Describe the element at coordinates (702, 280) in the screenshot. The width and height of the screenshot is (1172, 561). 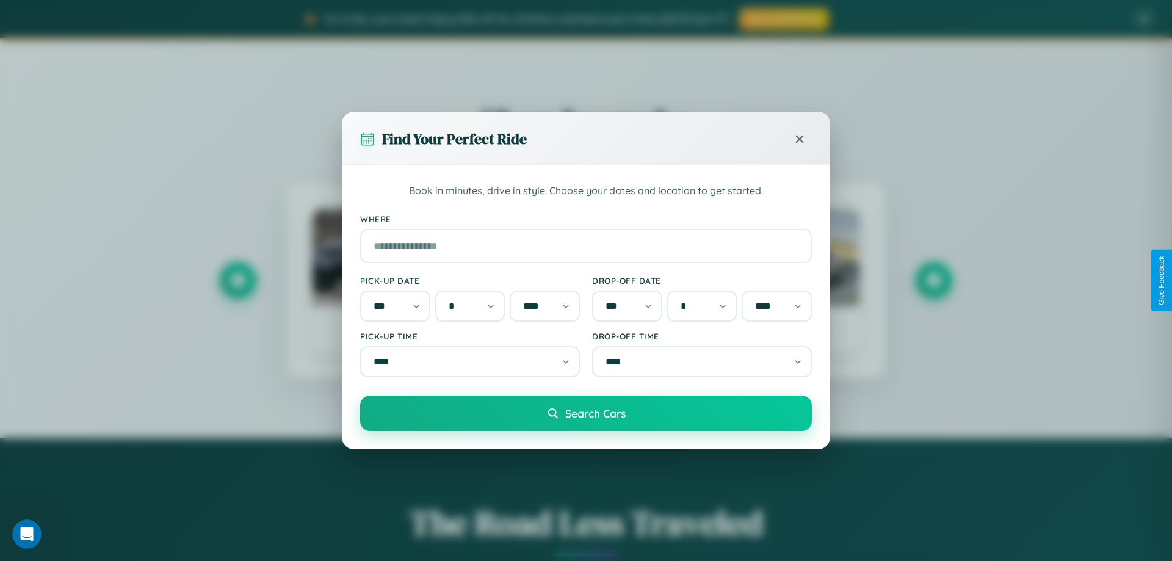
I see `label: Drop-off Date` at that location.